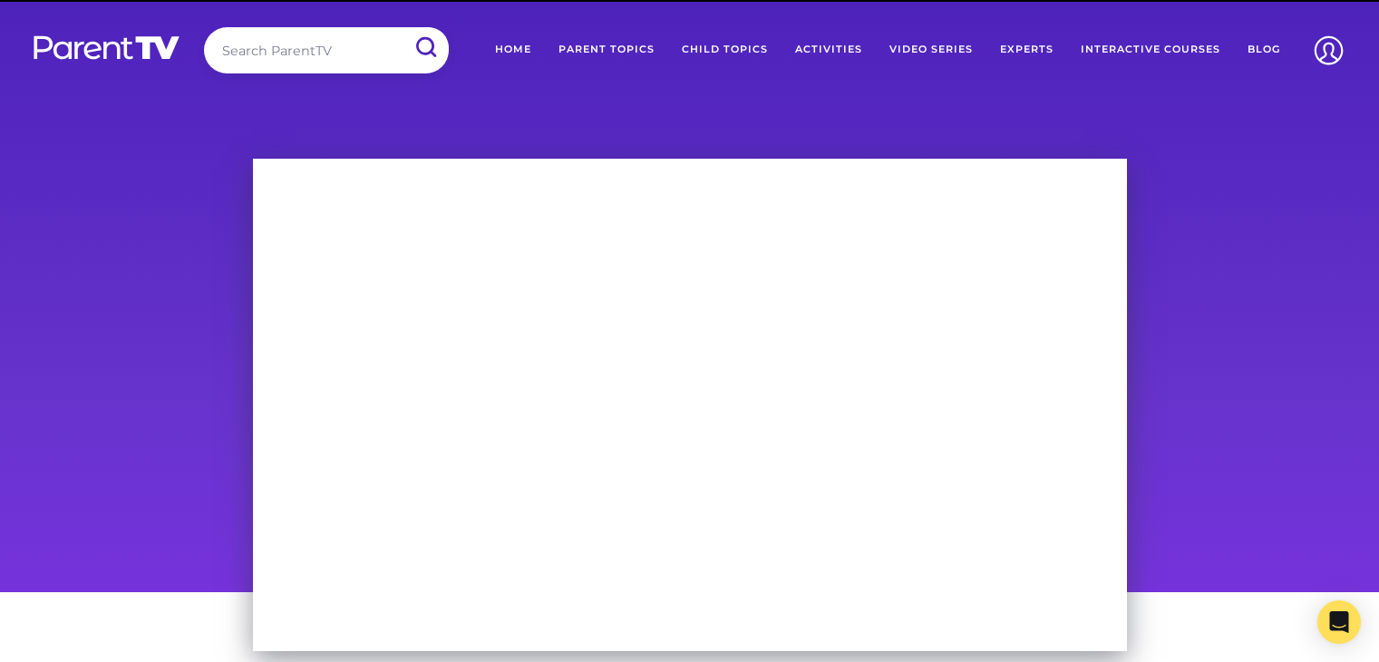  Describe the element at coordinates (1263, 50) in the screenshot. I see `a: Blog` at that location.